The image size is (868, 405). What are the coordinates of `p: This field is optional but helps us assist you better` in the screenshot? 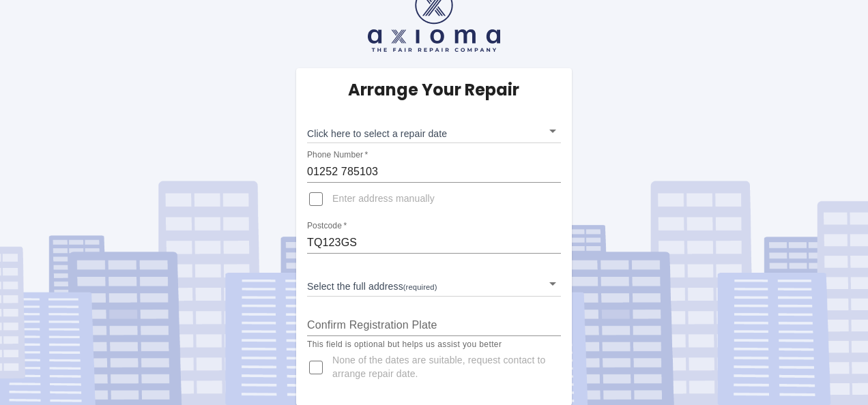 It's located at (434, 345).